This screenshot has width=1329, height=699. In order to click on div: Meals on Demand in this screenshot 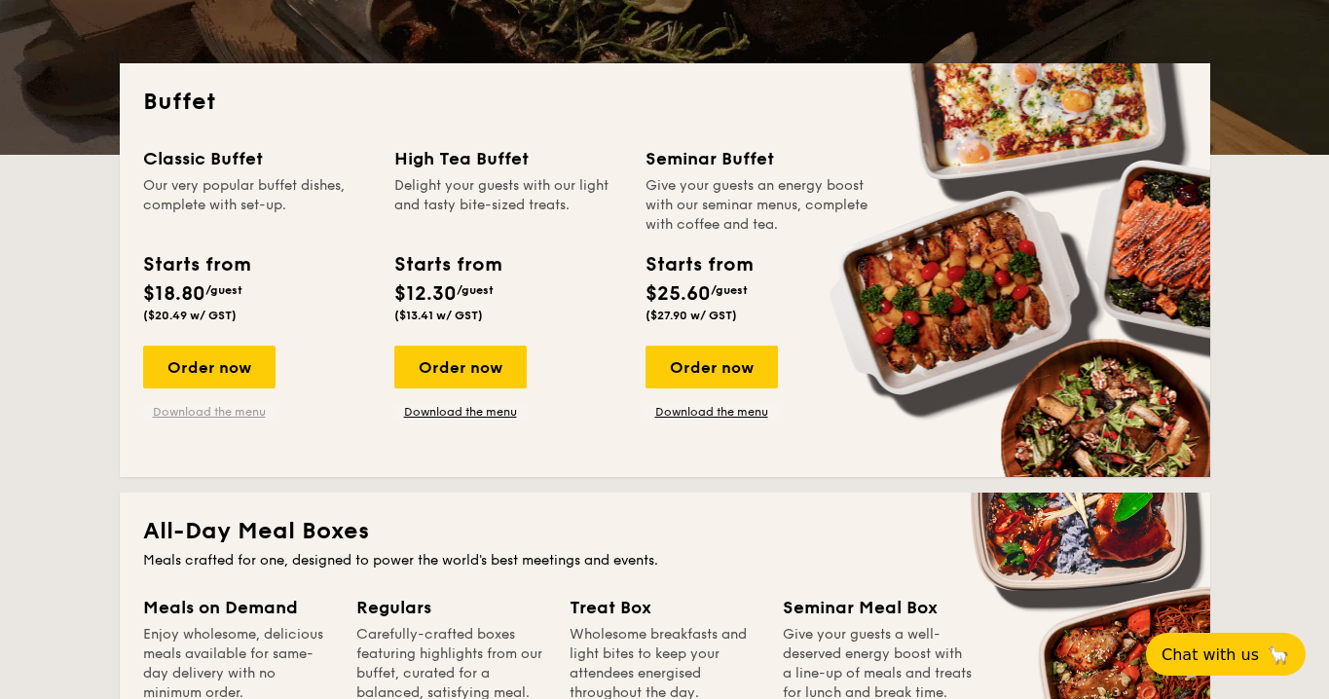, I will do `click(237, 607)`.